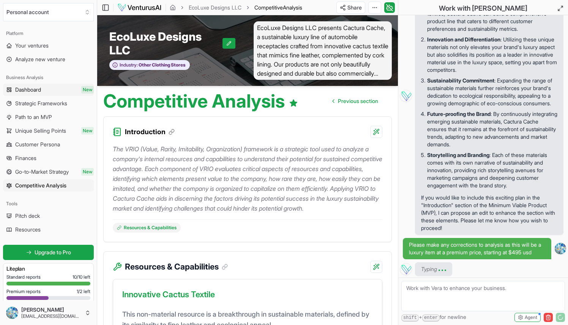 This screenshot has width=568, height=325. Describe the element at coordinates (48, 185) in the screenshot. I see `a: Competitive Analysis` at that location.